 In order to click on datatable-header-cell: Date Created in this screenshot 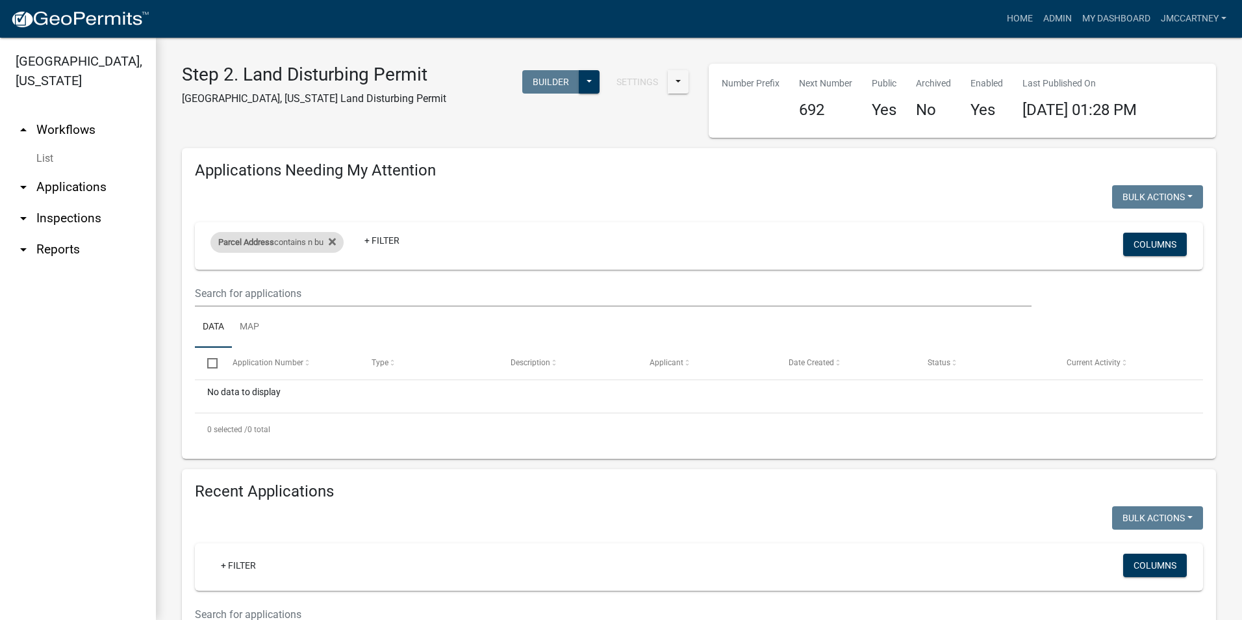, I will do `click(846, 363)`.